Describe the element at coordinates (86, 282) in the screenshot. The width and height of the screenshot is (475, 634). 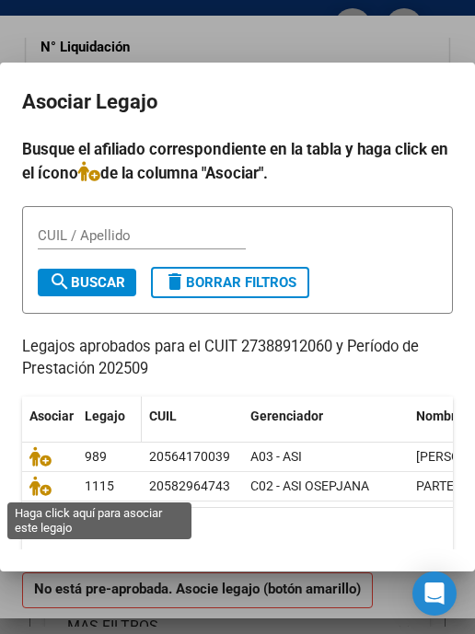
I see `button: Buscar` at that location.